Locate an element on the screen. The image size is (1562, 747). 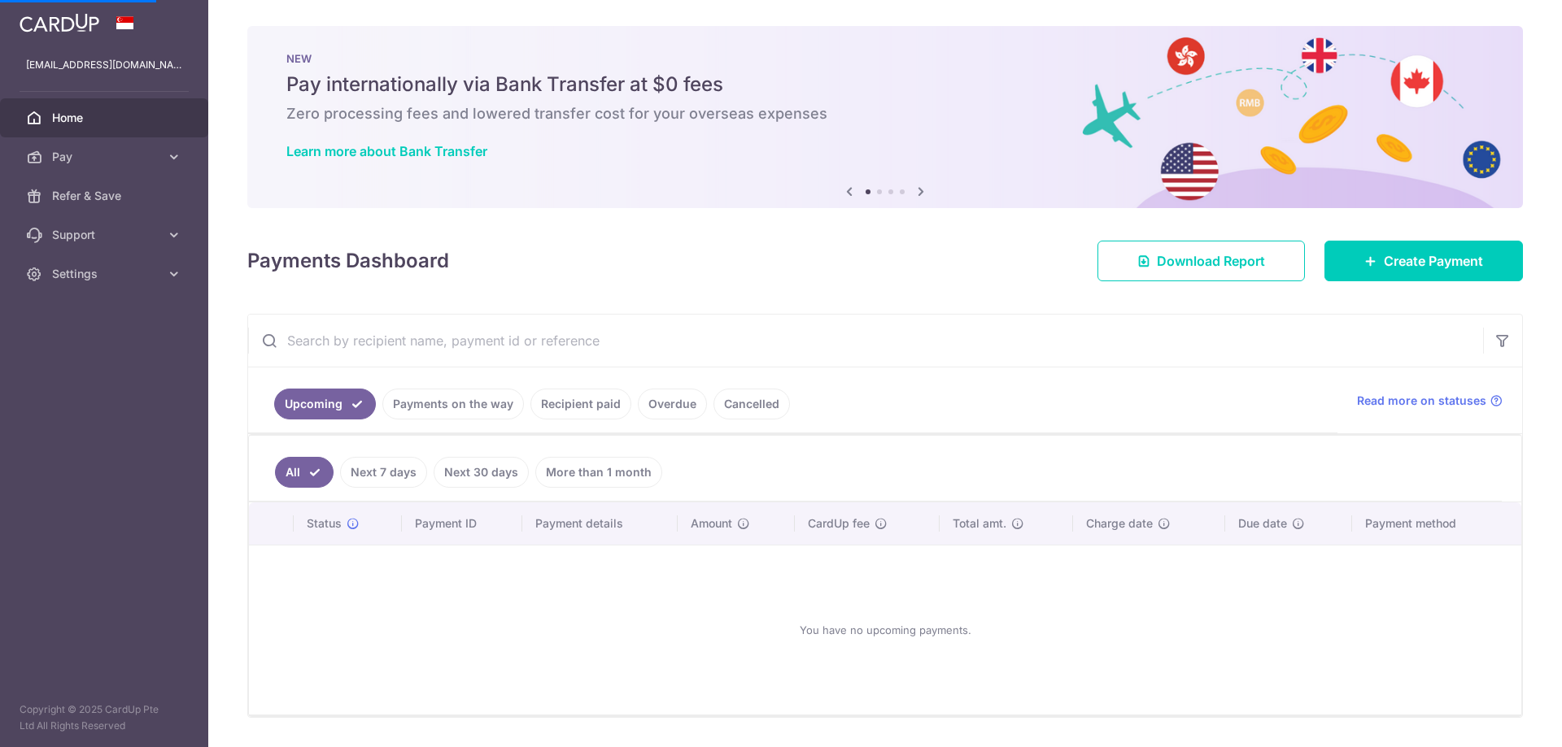
a: Read more on statuses is located at coordinates (1429, 401).